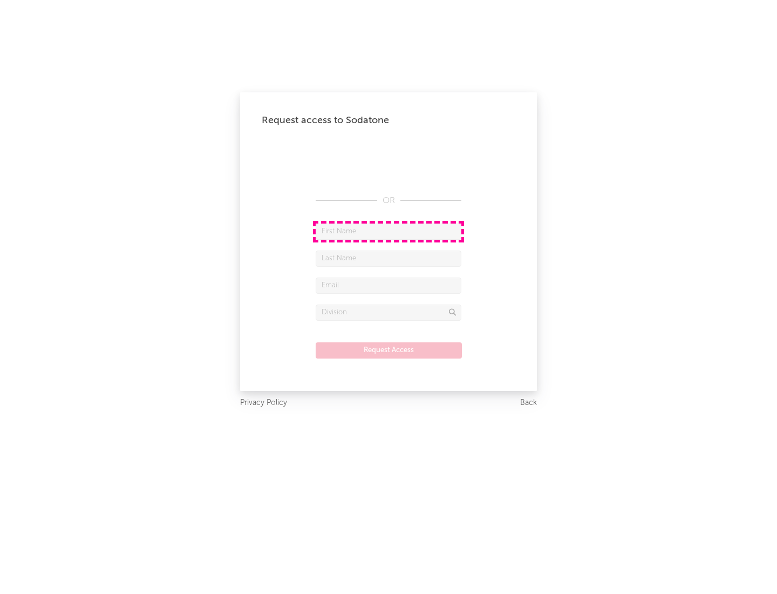  What do you see at coordinates (389, 232) in the screenshot?
I see `input: First Name` at bounding box center [389, 232].